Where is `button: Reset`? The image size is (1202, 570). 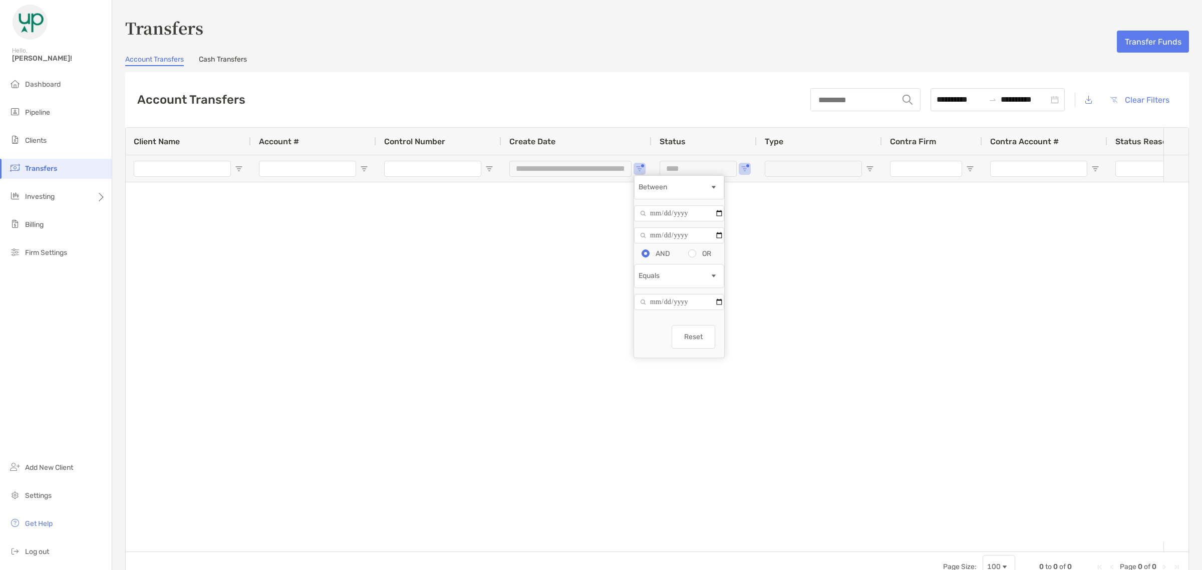 button: Reset is located at coordinates (693, 337).